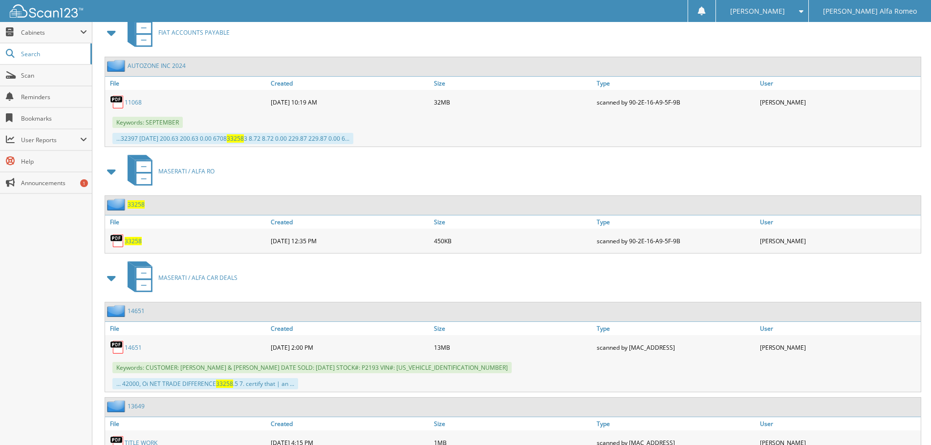 The height and width of the screenshot is (445, 931). I want to click on span: MASERATI / ALFA CAR DEALS, so click(198, 278).